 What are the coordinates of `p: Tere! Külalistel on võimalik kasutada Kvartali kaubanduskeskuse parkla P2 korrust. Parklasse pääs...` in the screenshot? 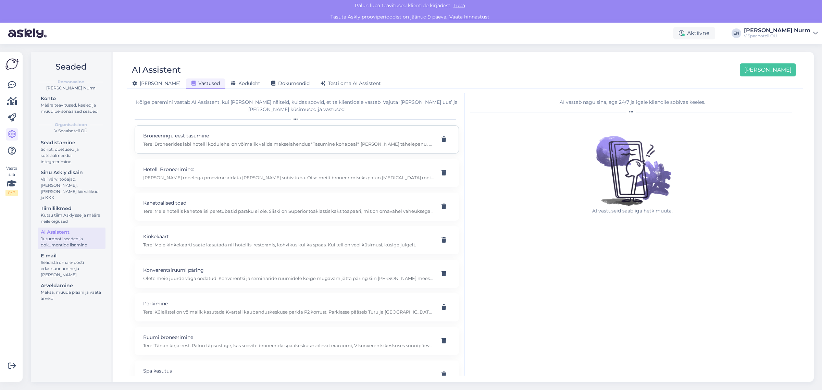 It's located at (288, 312).